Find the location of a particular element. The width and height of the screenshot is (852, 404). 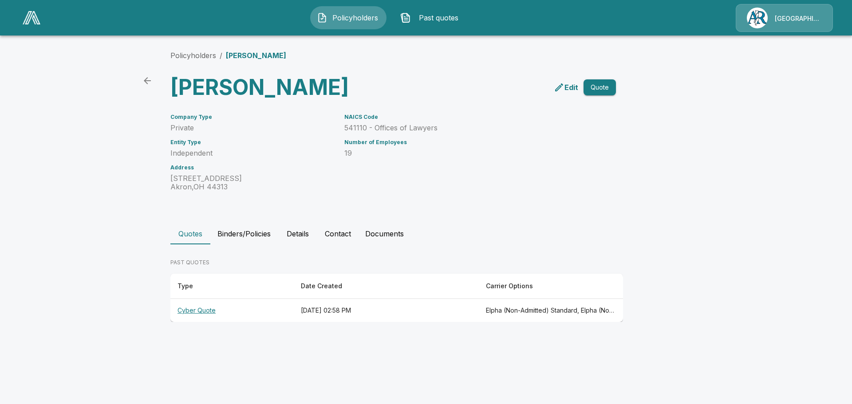

h6: Number of Employees is located at coordinates (470, 143).